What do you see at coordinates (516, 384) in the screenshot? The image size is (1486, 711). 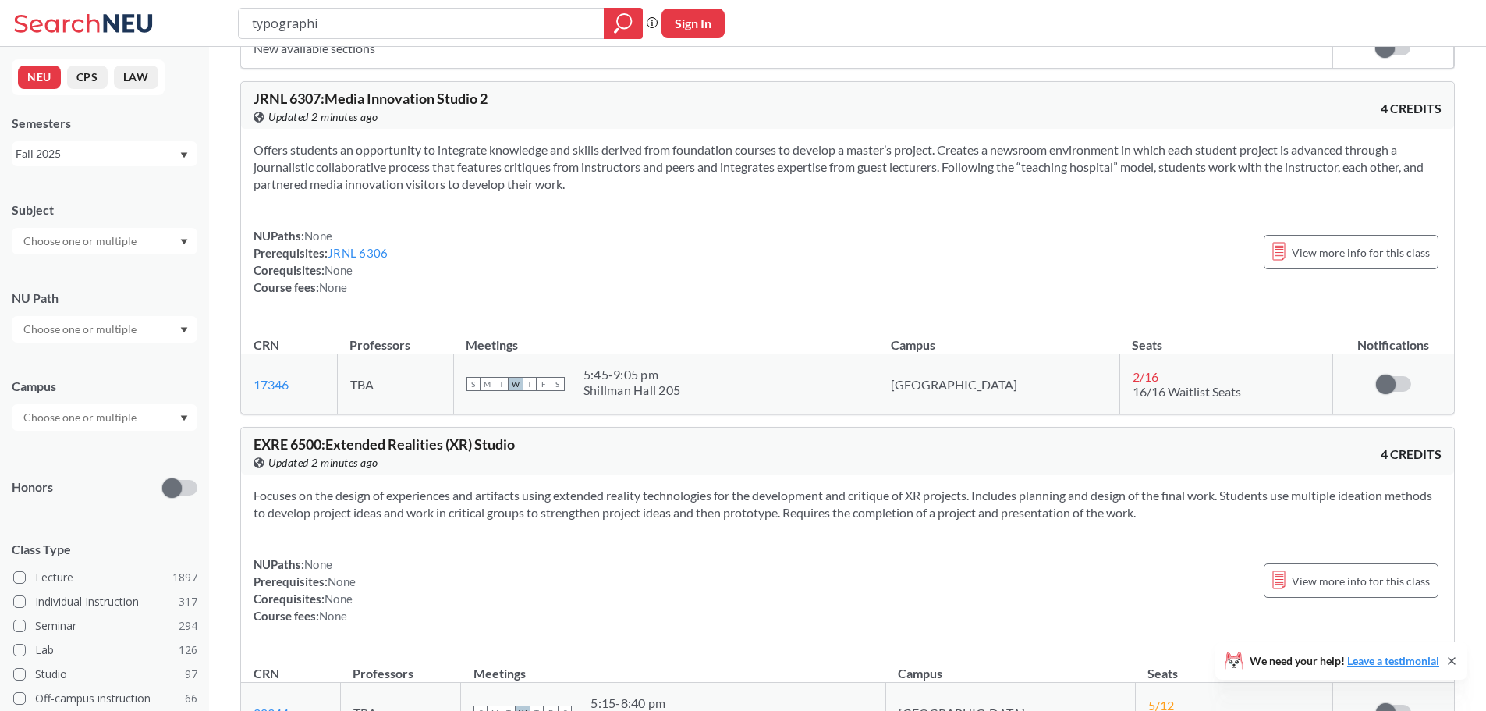 I see `span: W` at bounding box center [516, 384].